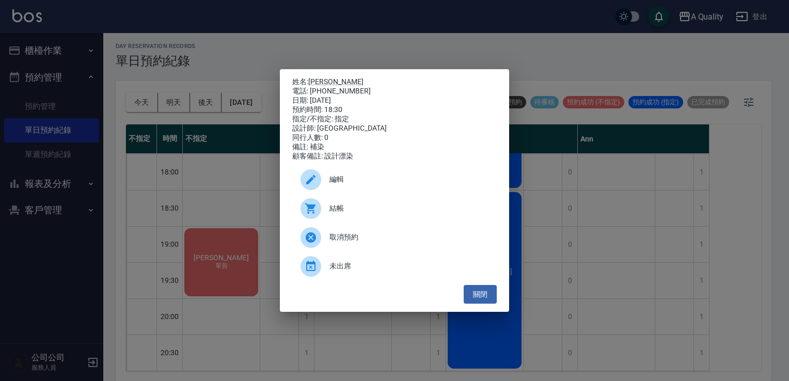 The width and height of the screenshot is (789, 381). Describe the element at coordinates (394, 147) in the screenshot. I see `div: 備註: 補染` at that location.